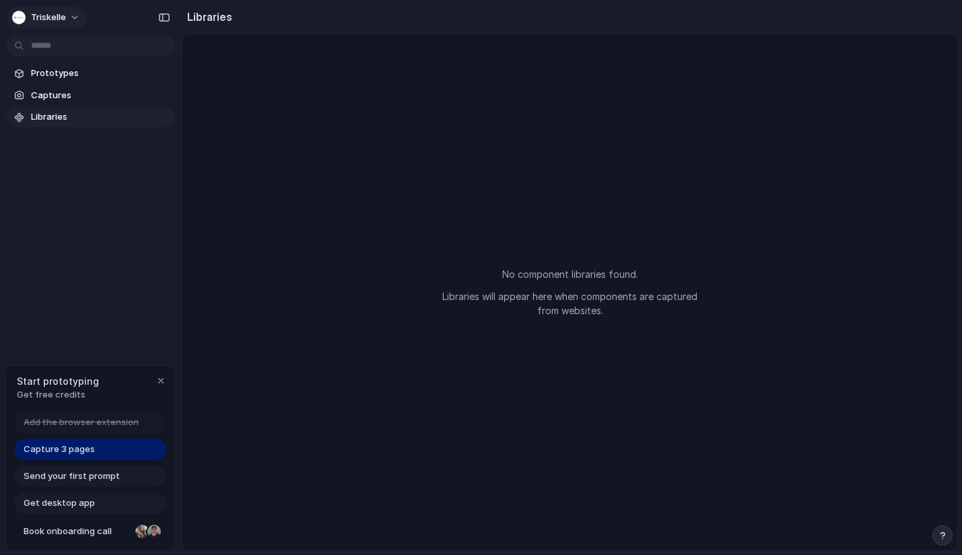 The image size is (962, 555). I want to click on p: Libraries will appear here when components are captured from websites., so click(570, 304).